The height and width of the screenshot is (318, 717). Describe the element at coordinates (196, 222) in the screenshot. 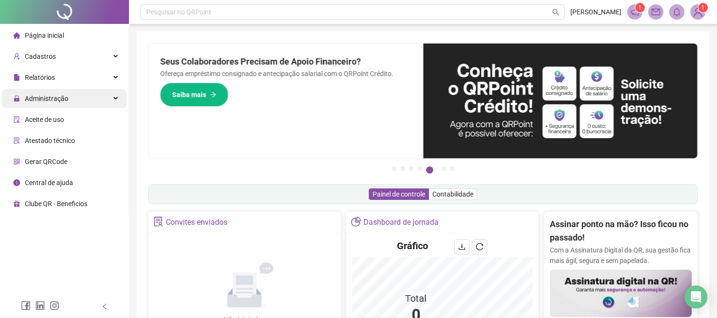

I see `div: Convites enviados` at that location.